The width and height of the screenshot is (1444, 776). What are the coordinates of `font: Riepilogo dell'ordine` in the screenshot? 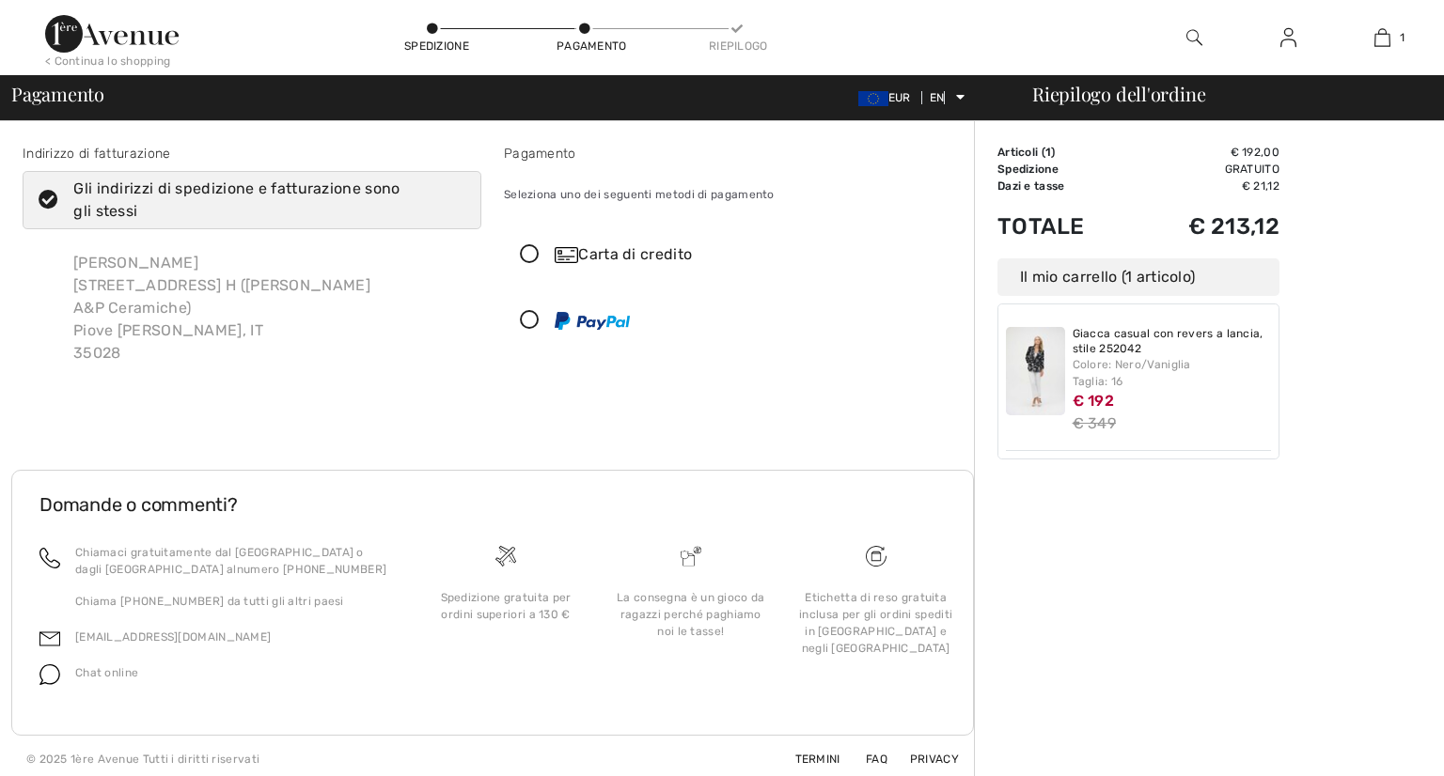 It's located at (1119, 93).